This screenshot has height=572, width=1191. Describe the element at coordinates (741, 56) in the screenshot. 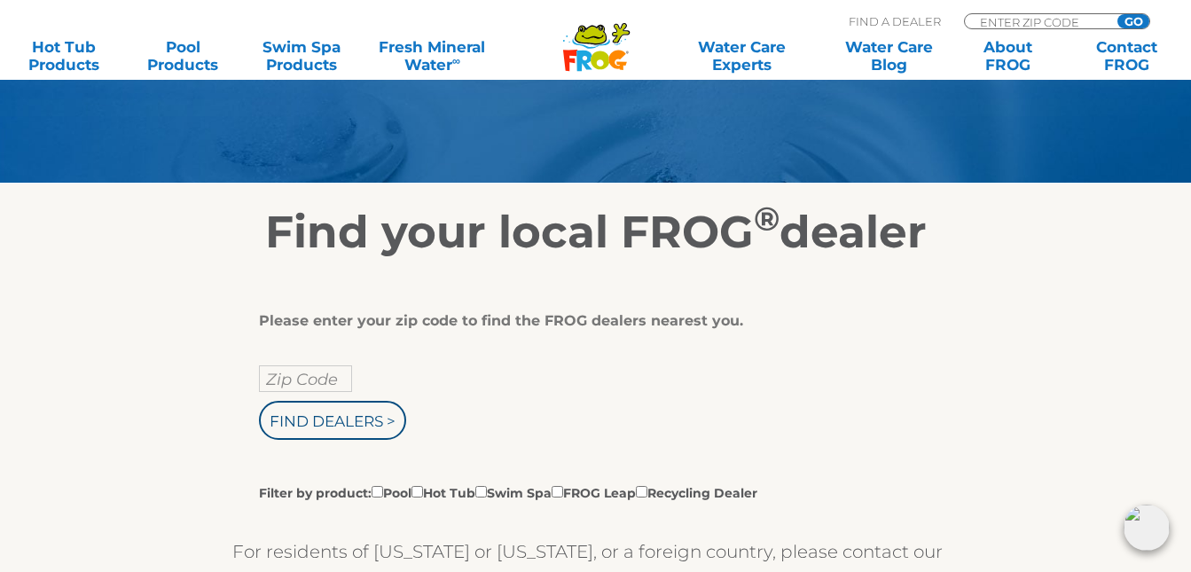

I see `a: Water CareExperts` at that location.